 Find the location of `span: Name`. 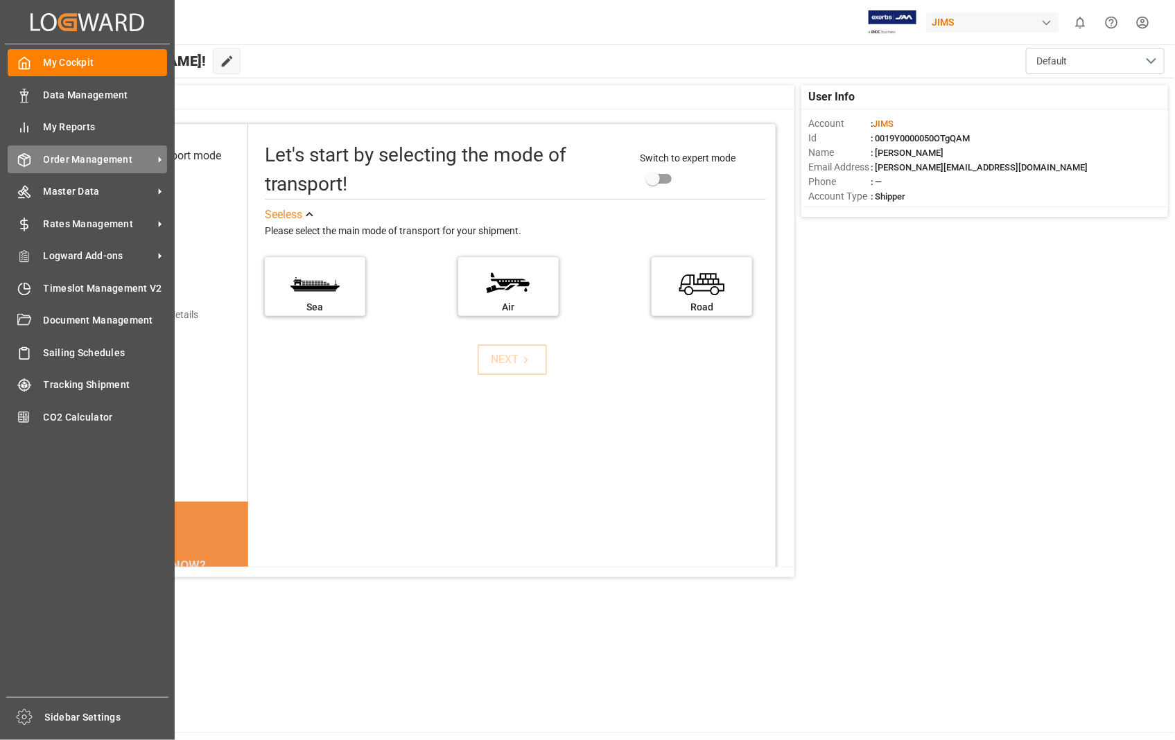

span: Name is located at coordinates (839, 152).